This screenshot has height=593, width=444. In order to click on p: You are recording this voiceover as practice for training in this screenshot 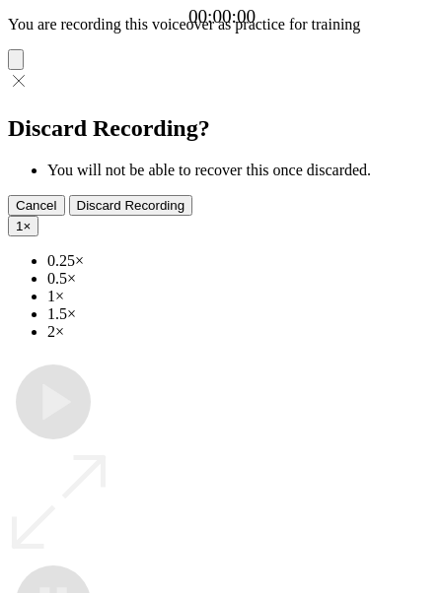, I will do `click(222, 25)`.